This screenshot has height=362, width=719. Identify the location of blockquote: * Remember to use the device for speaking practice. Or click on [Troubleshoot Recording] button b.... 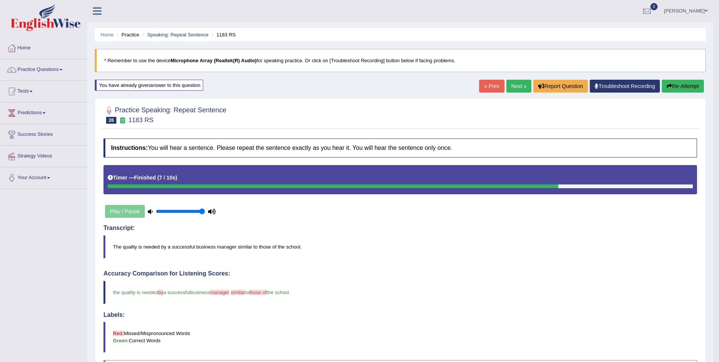
(400, 60).